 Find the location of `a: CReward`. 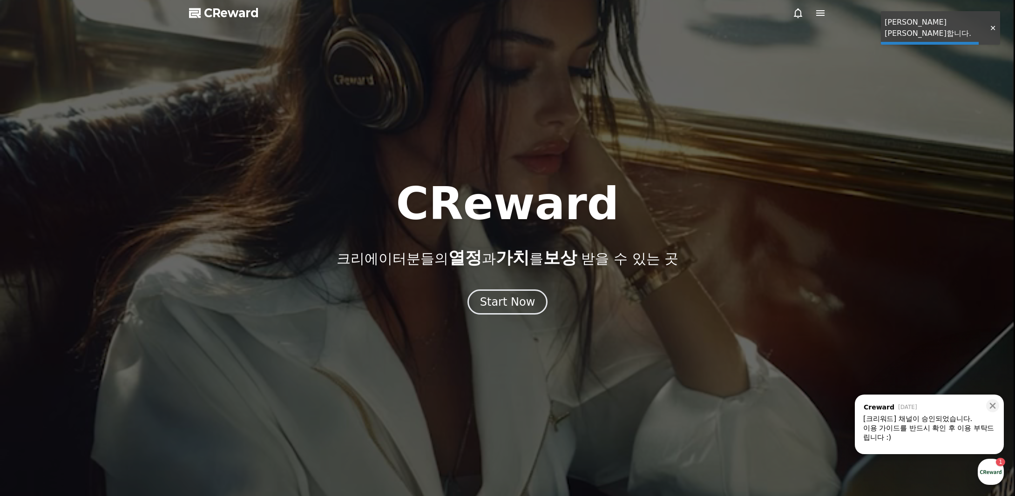

a: CReward is located at coordinates (224, 13).